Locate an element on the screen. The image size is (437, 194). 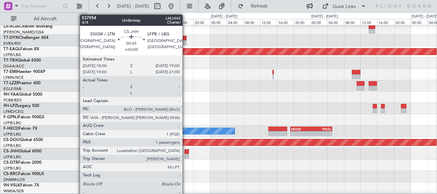
div: No Crew is located at coordinates (94, 131).